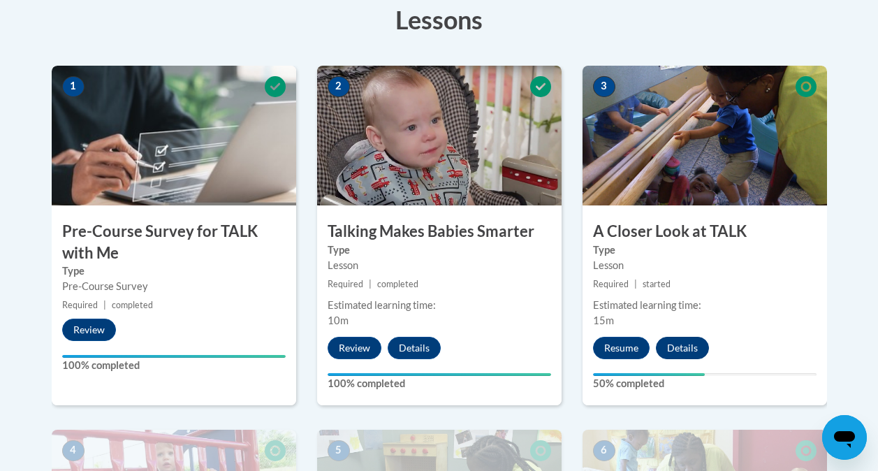  Describe the element at coordinates (73, 451) in the screenshot. I see `span: 4` at that location.